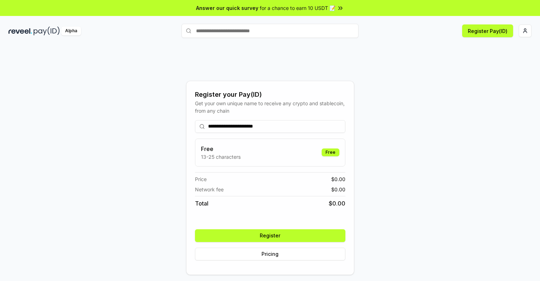 The image size is (540, 281). I want to click on span: Answer our quick survey, so click(227, 8).